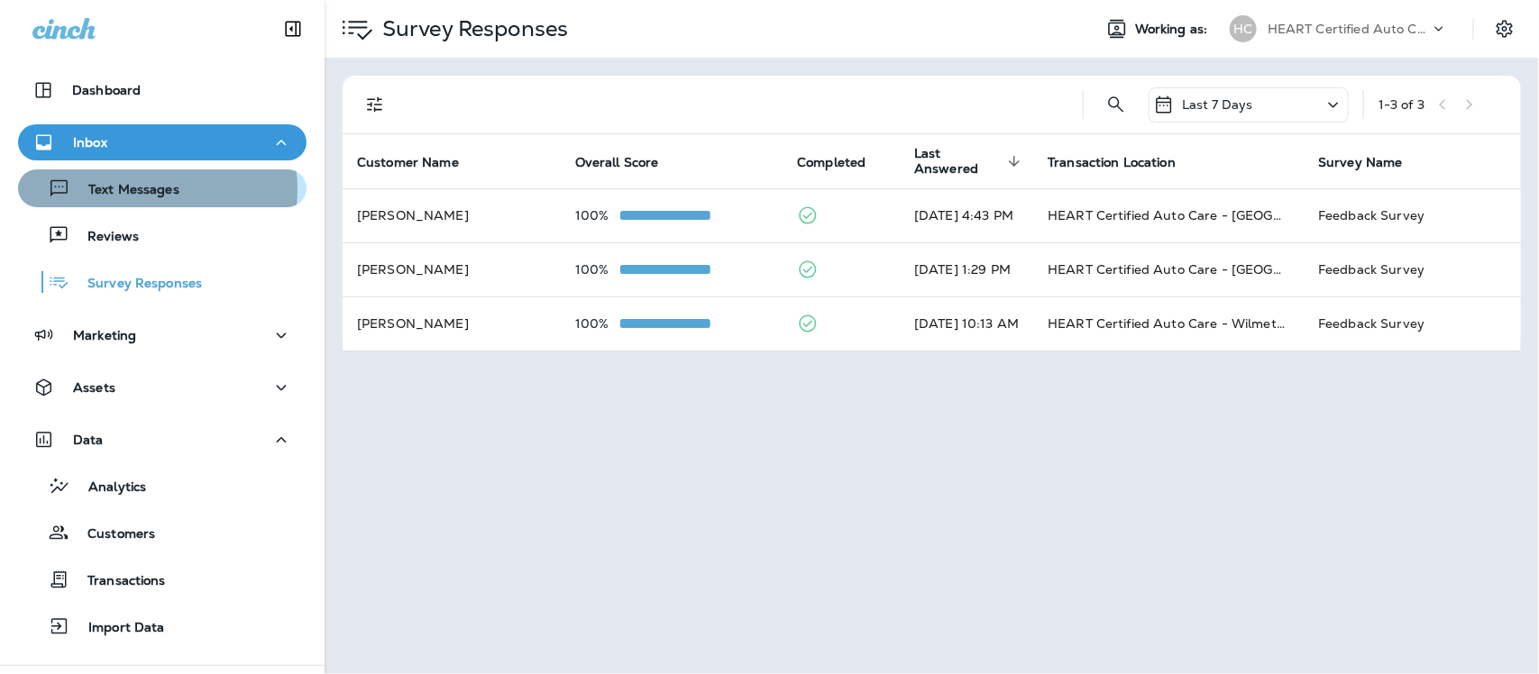 The width and height of the screenshot is (1539, 674). What do you see at coordinates (162, 235) in the screenshot?
I see `button: Reviews` at bounding box center [162, 235].